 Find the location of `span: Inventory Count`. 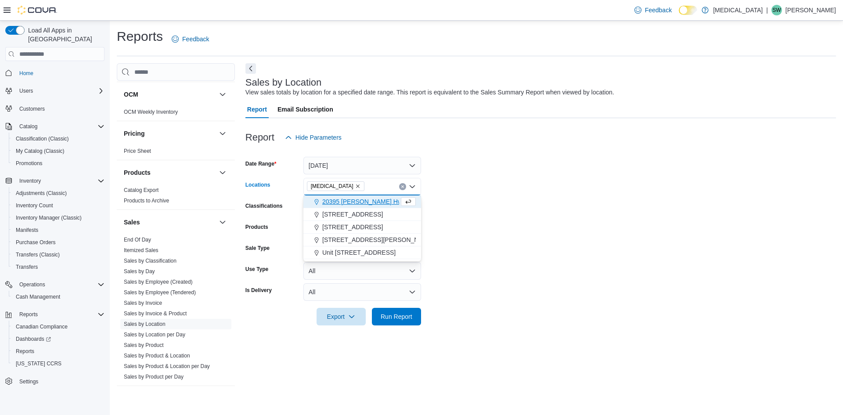

span: Inventory Count is located at coordinates (34, 206).